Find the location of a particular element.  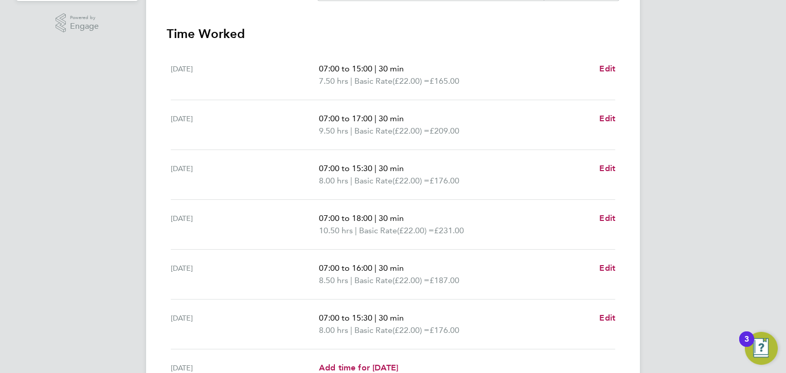

span: Engage is located at coordinates (84, 26).